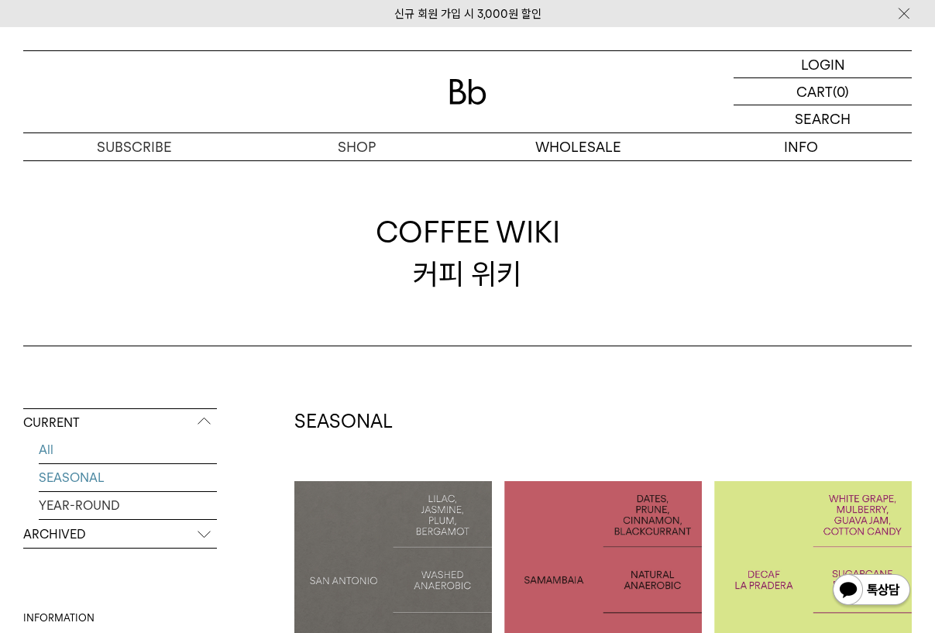 Image resolution: width=935 pixels, height=633 pixels. Describe the element at coordinates (356, 146) in the screenshot. I see `a: SHOP` at that location.